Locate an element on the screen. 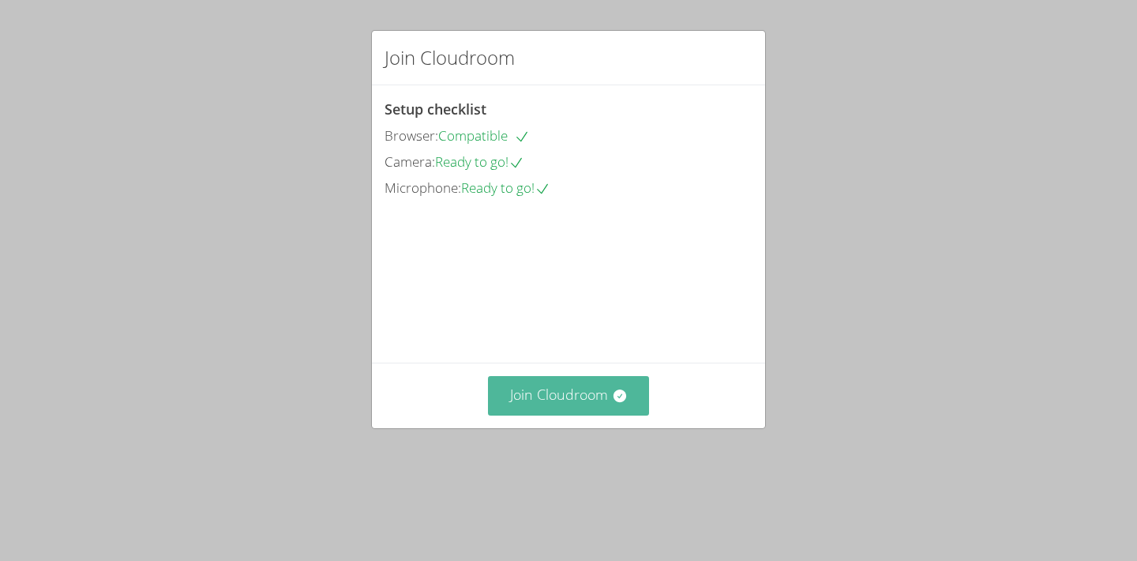 This screenshot has height=561, width=1137. span: Browser: is located at coordinates (411, 135).